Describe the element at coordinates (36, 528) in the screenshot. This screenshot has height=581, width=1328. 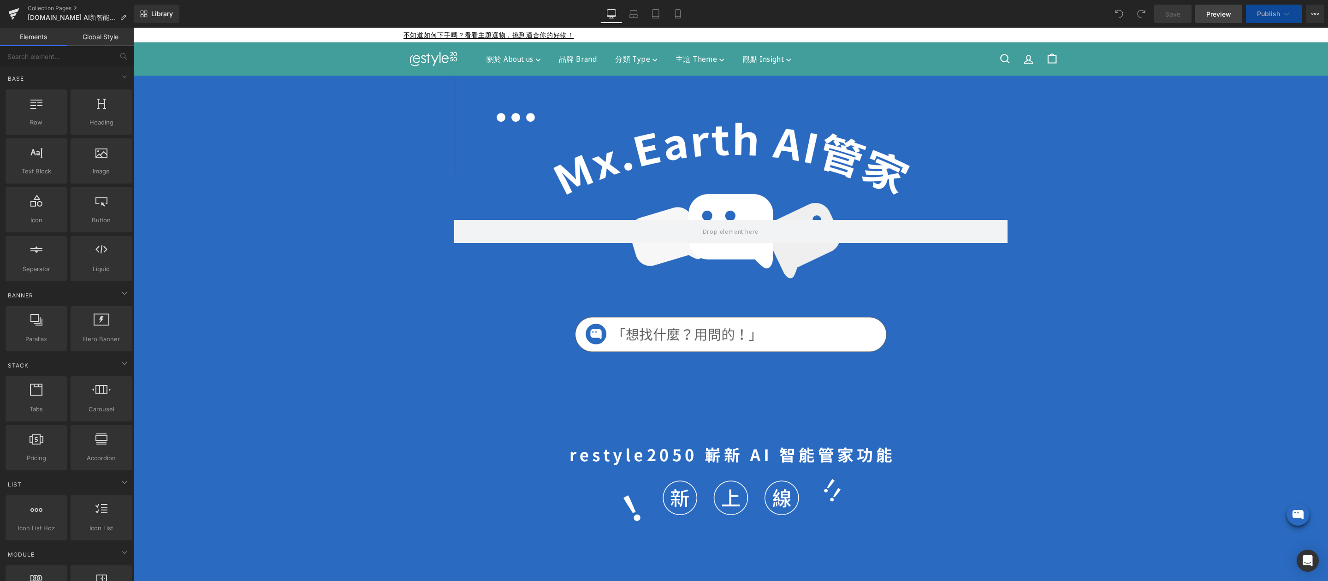
I see `span: Icon List Hoz` at that location.